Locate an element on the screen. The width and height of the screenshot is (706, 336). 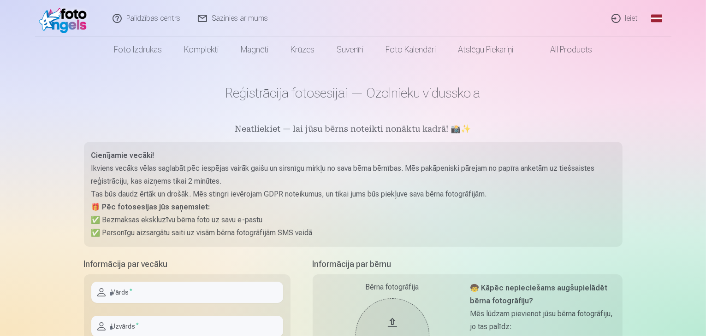
a: Suvenīri is located at coordinates (350, 50).